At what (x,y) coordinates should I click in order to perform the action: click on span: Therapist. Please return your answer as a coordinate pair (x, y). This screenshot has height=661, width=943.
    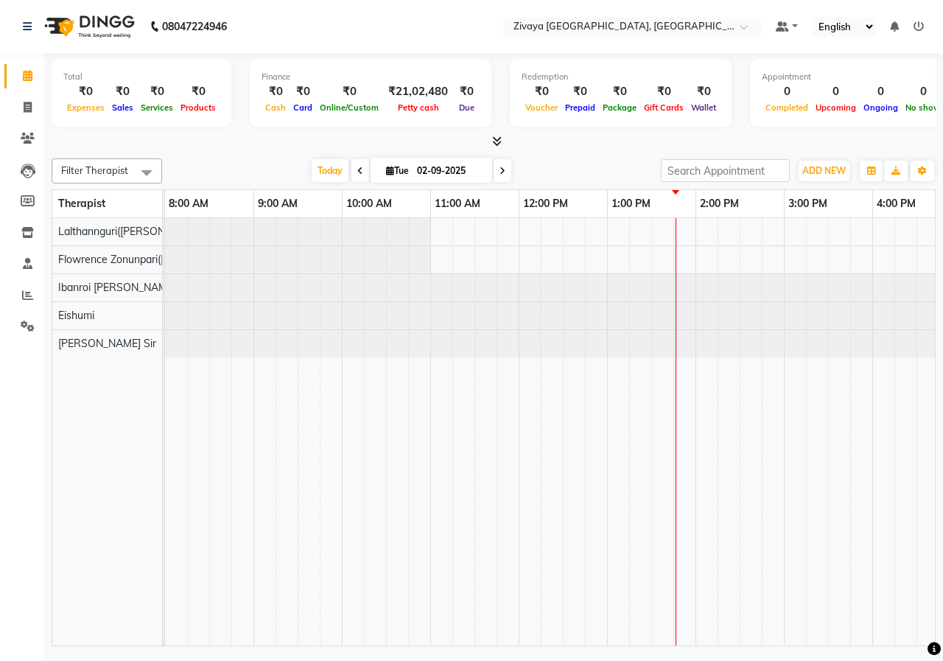
    Looking at the image, I should click on (82, 203).